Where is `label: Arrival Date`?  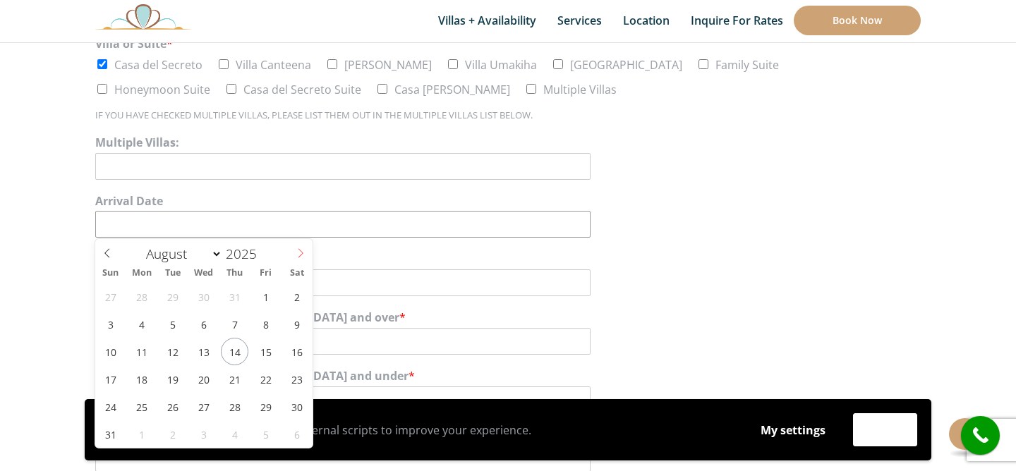
label: Arrival Date is located at coordinates (508, 201).